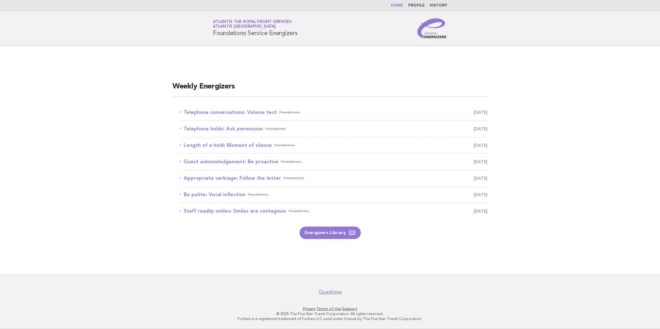  I want to click on a: History, so click(438, 6).